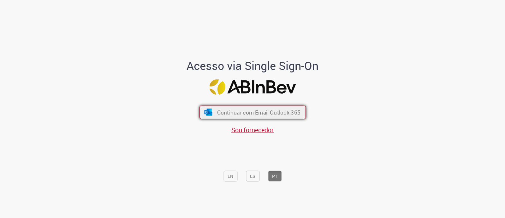 The image size is (505, 218). Describe the element at coordinates (253, 176) in the screenshot. I see `button: ES` at that location.